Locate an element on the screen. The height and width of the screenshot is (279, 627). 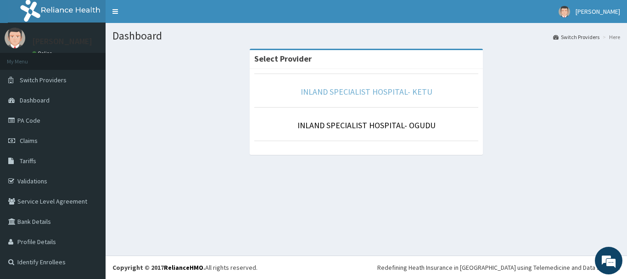
textarea: Type your message and hit 'Enter' is located at coordinates (89, 199).